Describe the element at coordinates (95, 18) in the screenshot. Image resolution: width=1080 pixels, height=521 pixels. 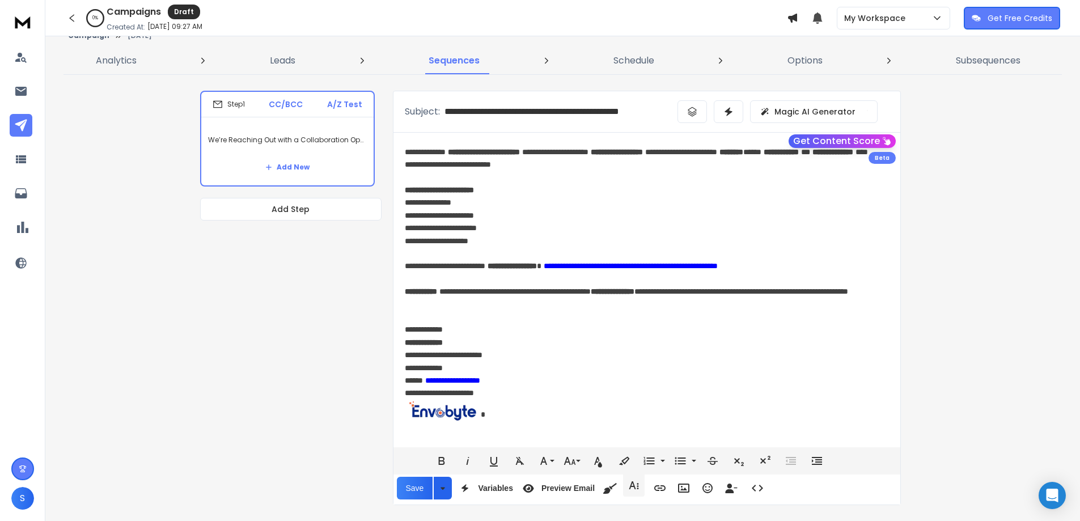
I see `p: 0 %` at that location.